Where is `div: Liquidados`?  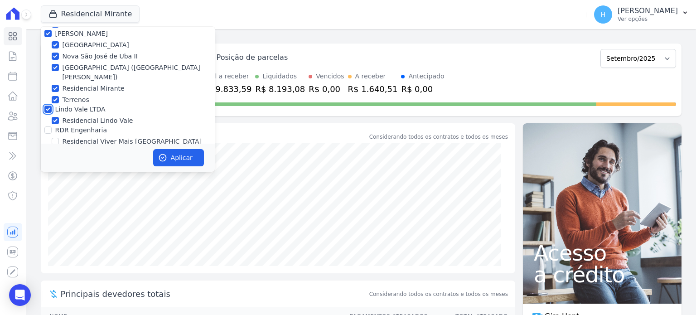 div: Liquidados is located at coordinates (280, 76).